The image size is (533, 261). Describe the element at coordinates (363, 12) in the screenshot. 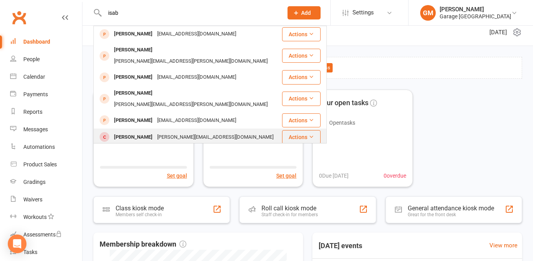

I see `span: Settings` at that location.